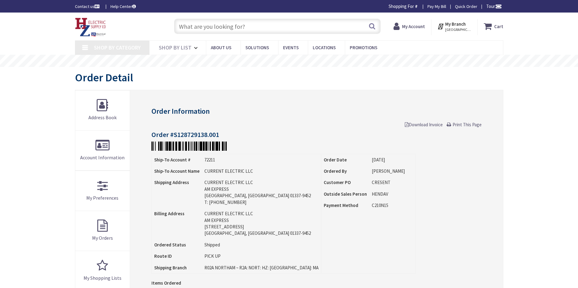 Image resolution: width=578 pixels, height=288 pixels. What do you see at coordinates (189, 146) in the screenshot?
I see `img: xO+7sAAAAASUVORK5CYII=` at bounding box center [189, 146].